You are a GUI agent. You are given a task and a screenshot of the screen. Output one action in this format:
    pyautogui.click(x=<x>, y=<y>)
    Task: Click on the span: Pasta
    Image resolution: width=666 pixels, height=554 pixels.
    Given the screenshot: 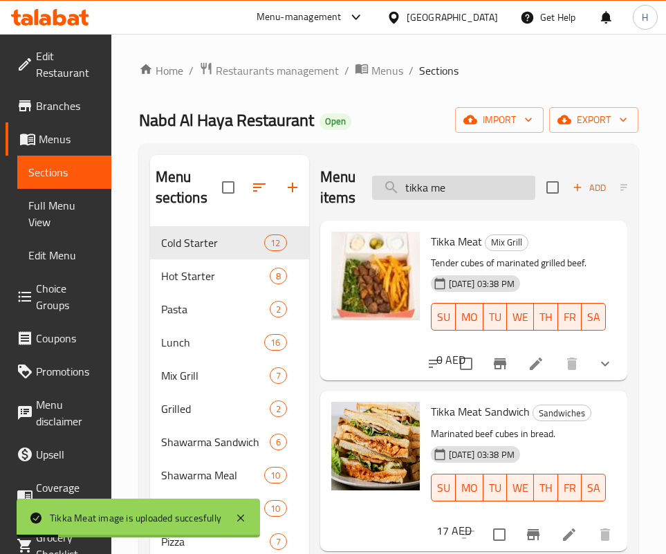 What is the action you would take?
    pyautogui.click(x=215, y=309)
    